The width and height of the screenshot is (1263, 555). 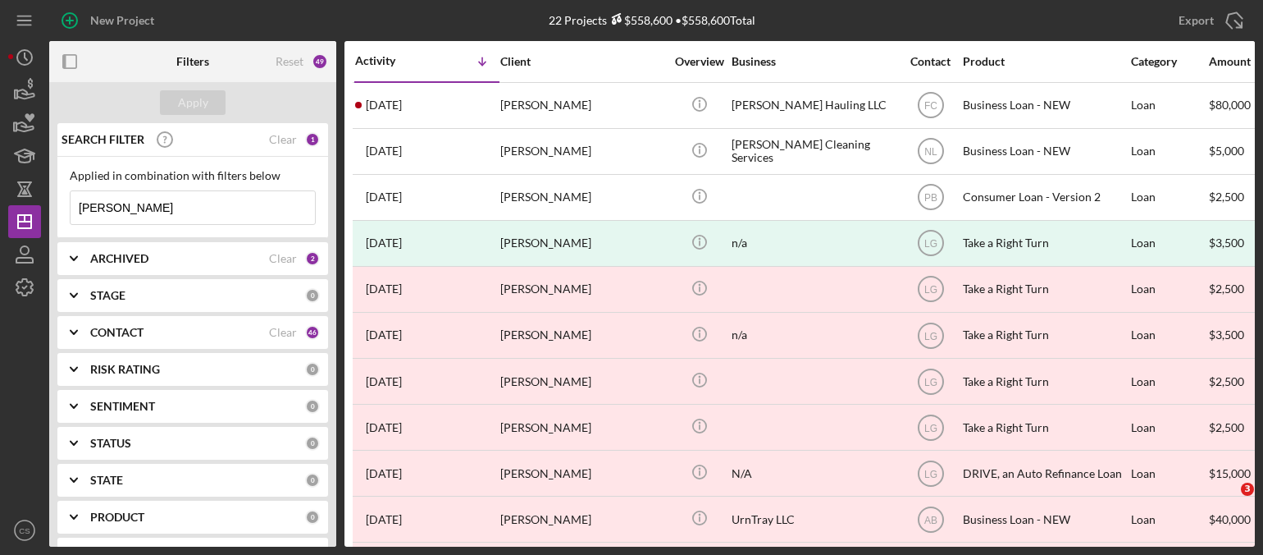 What do you see at coordinates (391, 61) in the screenshot?
I see `div: Activity` at bounding box center [391, 61].